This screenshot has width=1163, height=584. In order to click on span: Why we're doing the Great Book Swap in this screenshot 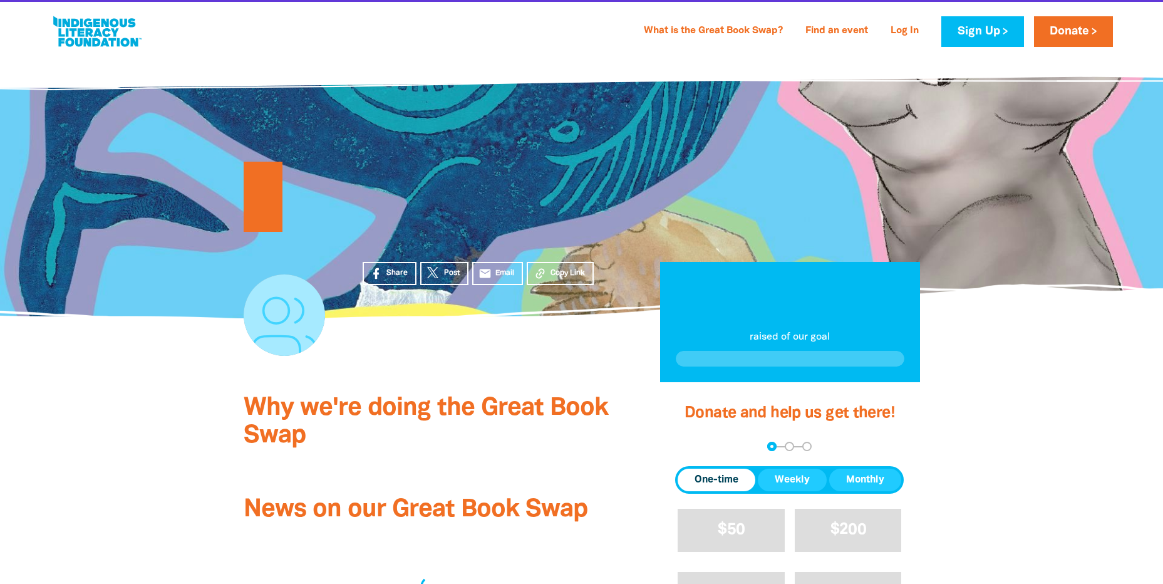, I will do `click(426, 422)`.